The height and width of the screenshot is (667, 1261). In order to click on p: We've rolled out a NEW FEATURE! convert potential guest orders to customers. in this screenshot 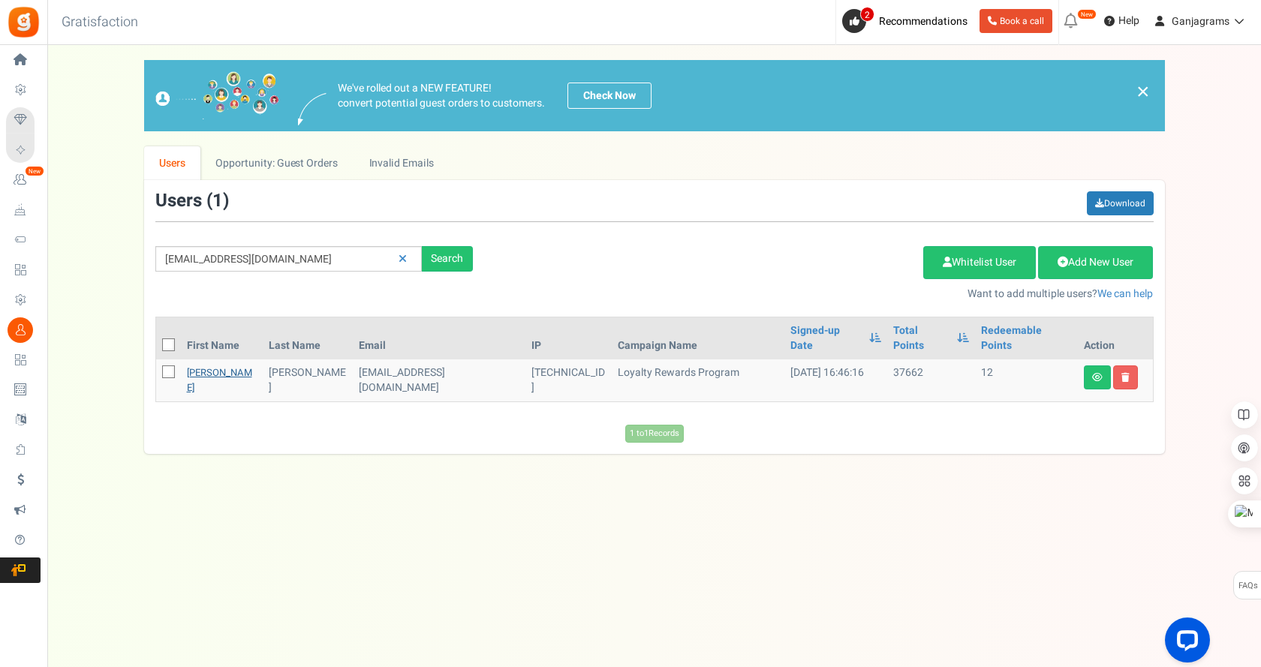, I will do `click(441, 96)`.